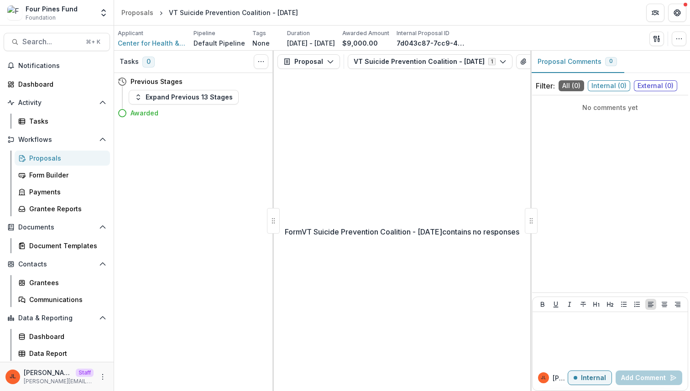 The width and height of the screenshot is (690, 391). What do you see at coordinates (104, 13) in the screenshot?
I see `button: Open entity switcher` at bounding box center [104, 13].